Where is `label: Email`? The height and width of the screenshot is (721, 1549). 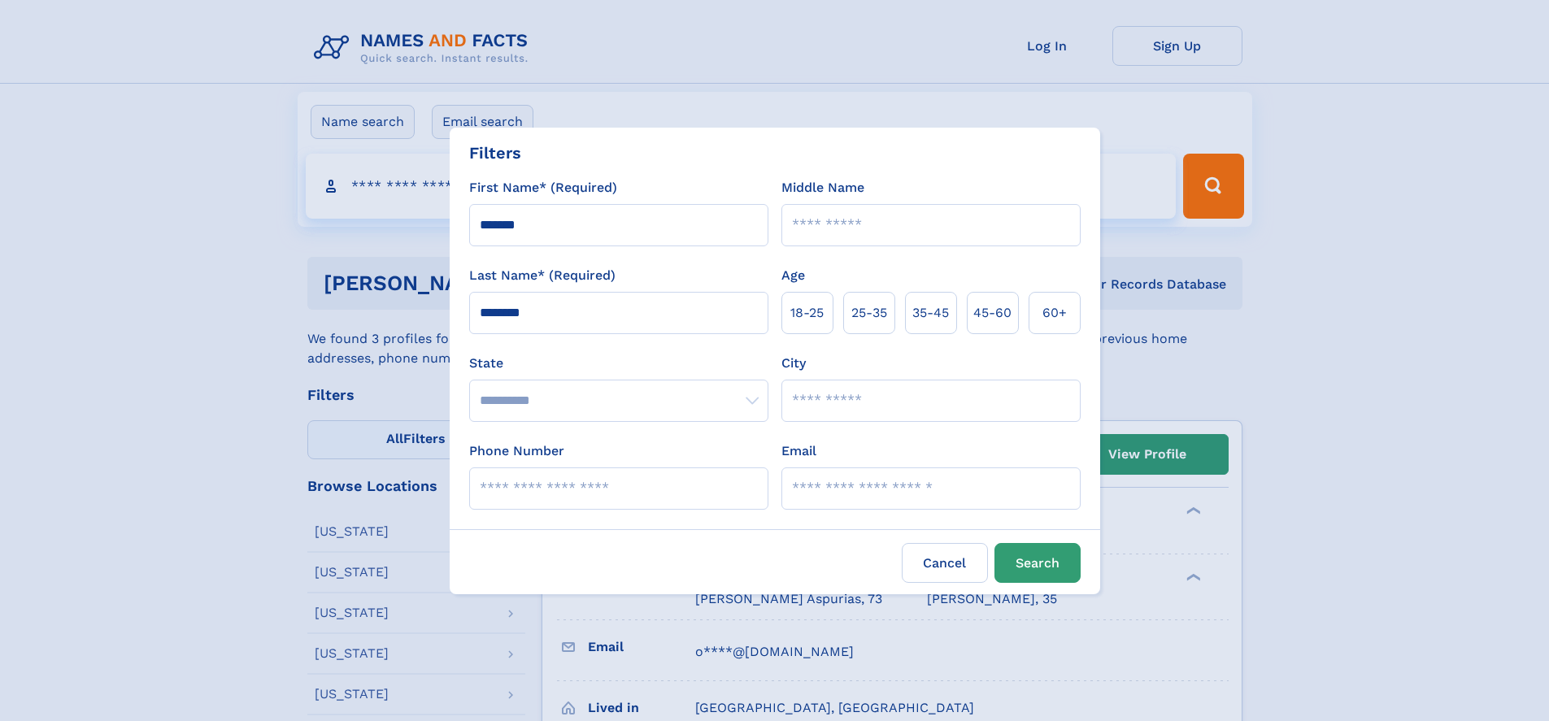
label: Email is located at coordinates (798, 451).